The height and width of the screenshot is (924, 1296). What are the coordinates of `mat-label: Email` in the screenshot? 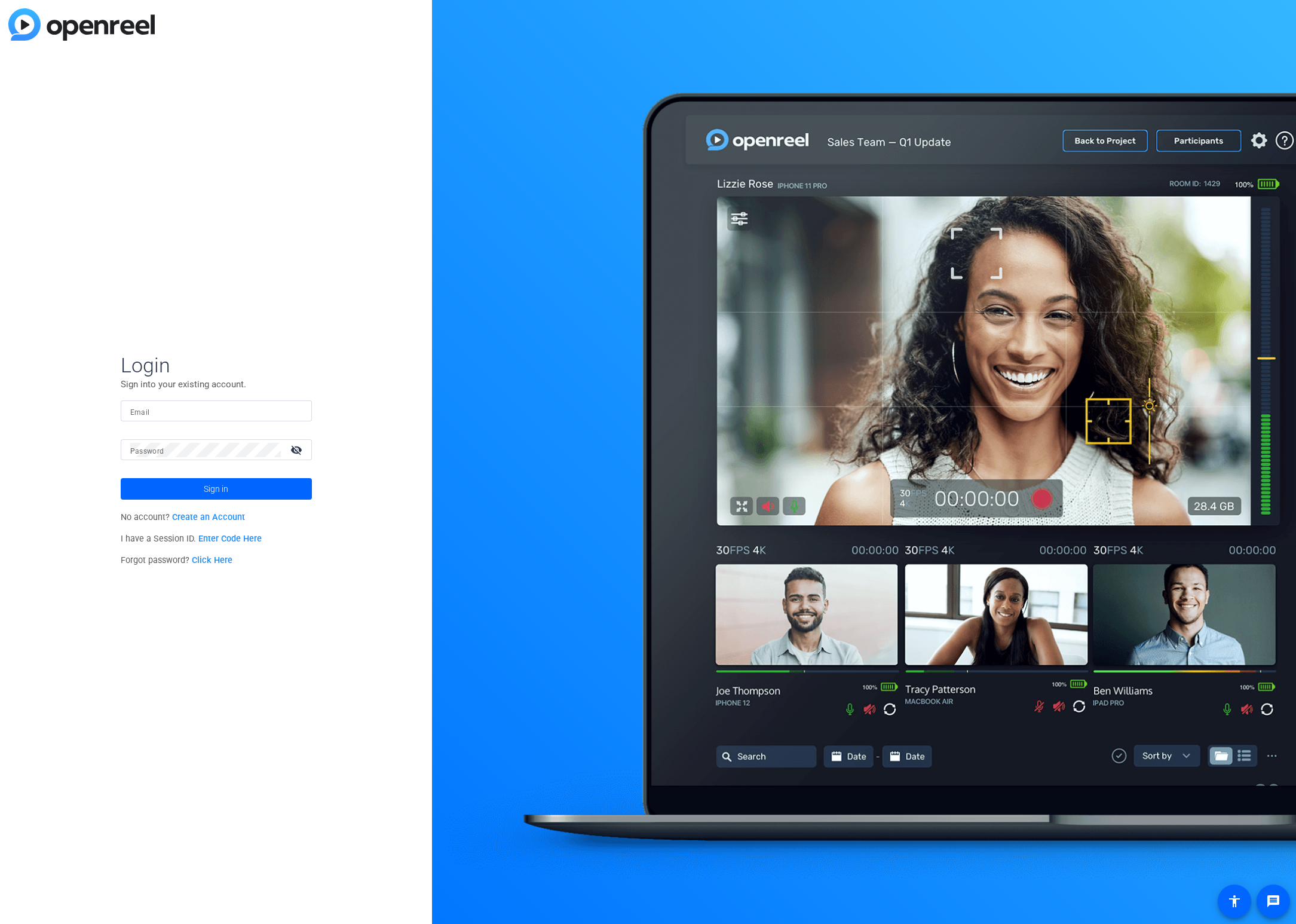 It's located at (140, 412).